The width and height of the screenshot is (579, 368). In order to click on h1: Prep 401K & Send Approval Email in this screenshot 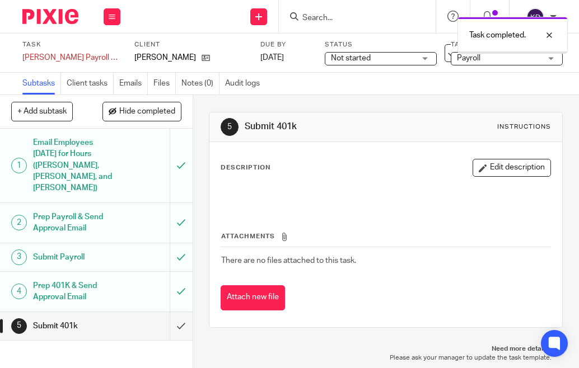, I will do `click(74, 292)`.